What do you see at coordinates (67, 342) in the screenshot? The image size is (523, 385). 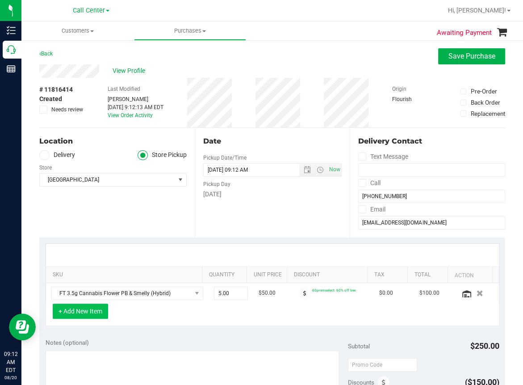 I see `span: Notes (optional)` at bounding box center [67, 342].